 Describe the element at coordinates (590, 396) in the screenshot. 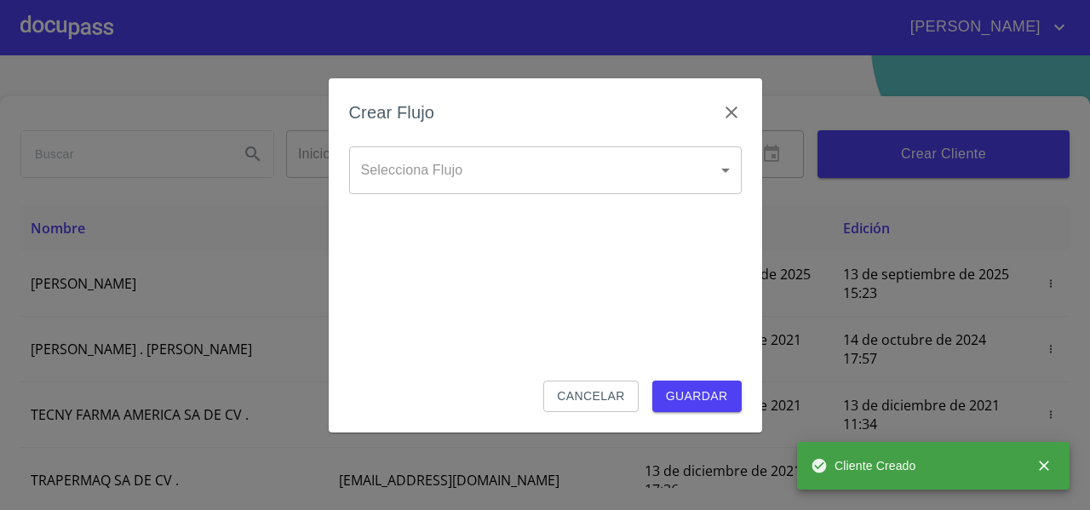

I see `button: Cancelar` at that location.